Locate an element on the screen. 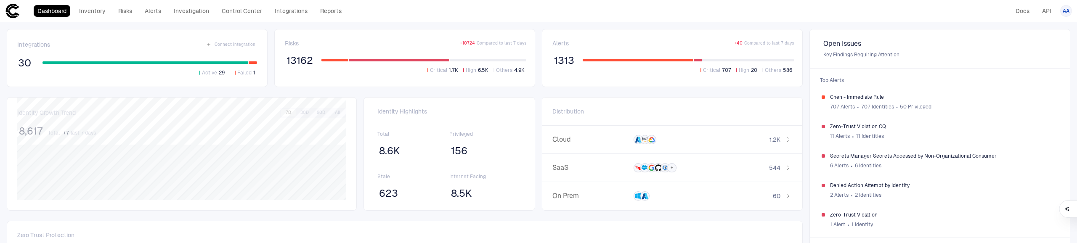 Image resolution: width=1077 pixels, height=243 pixels. button: 8.5K is located at coordinates (461, 193).